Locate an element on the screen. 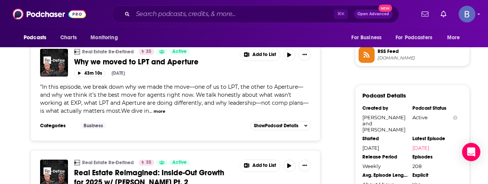  button: Show Info is located at coordinates (455, 118).